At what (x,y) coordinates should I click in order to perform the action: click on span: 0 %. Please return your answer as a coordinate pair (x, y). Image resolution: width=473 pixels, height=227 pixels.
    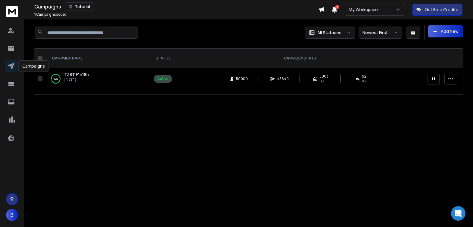
    Looking at the image, I should click on (364, 81).